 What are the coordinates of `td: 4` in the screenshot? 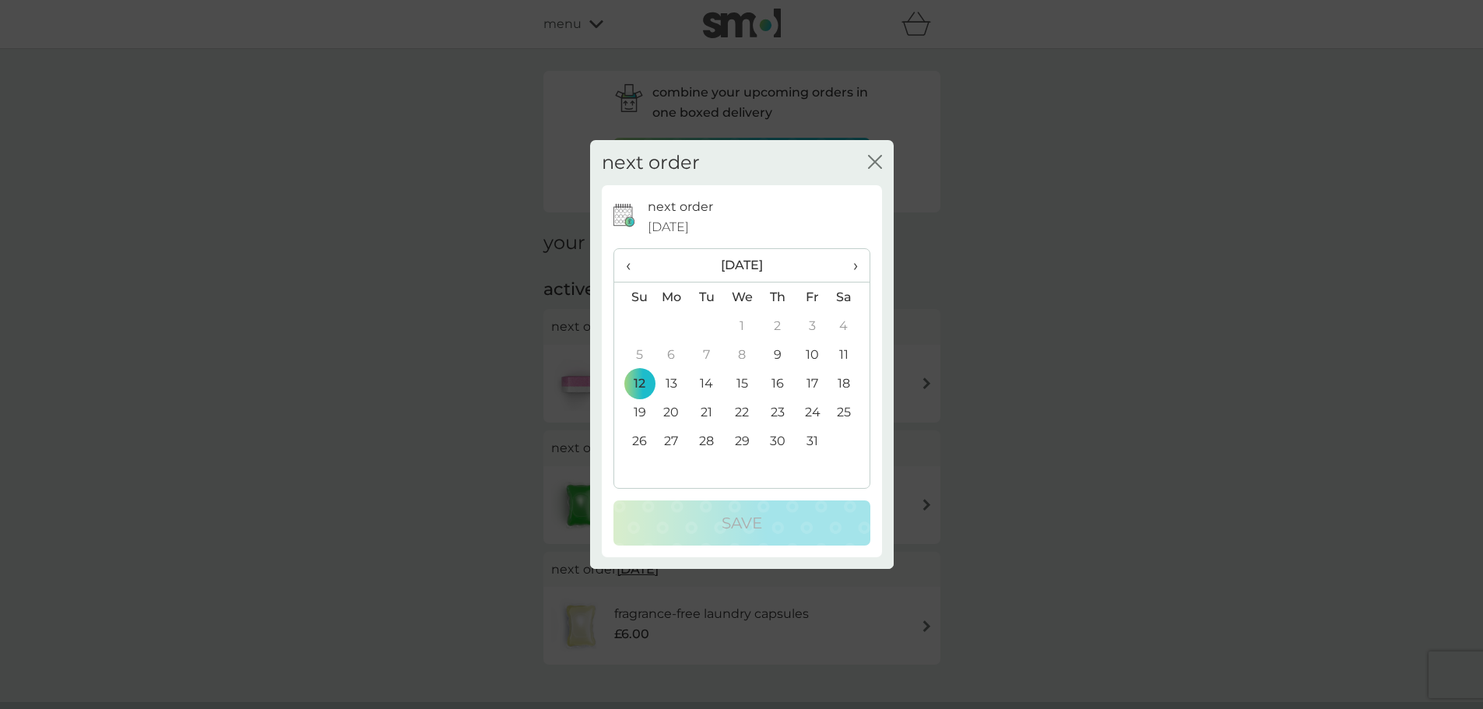 It's located at (850, 326).